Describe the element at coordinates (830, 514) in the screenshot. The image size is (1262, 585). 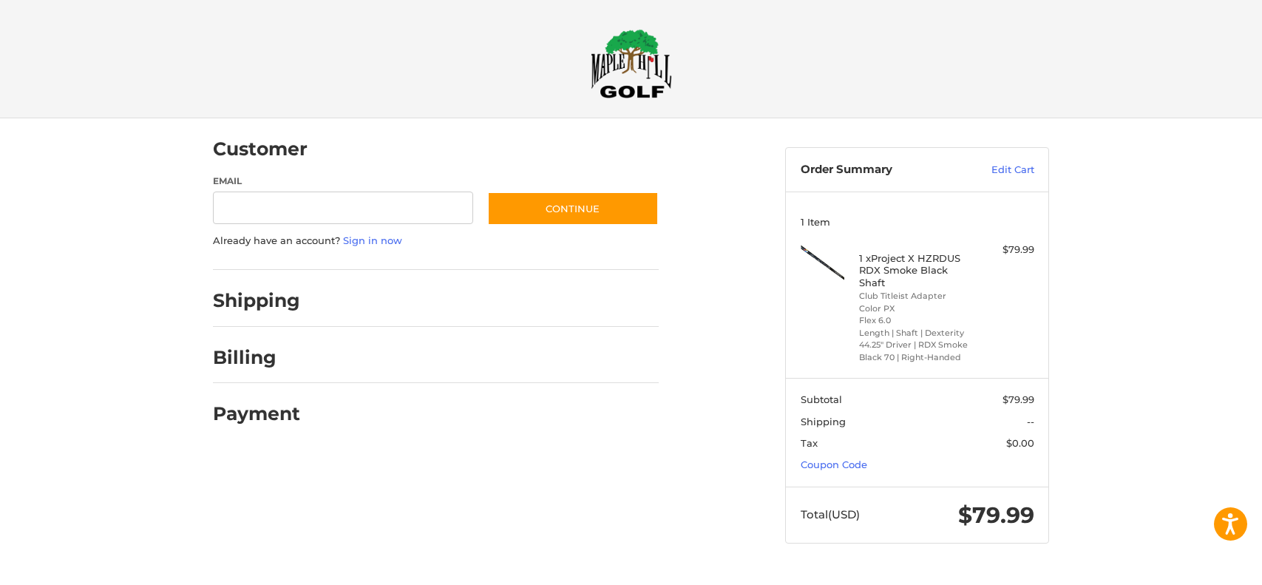
I see `span: Total (USD)` at that location.